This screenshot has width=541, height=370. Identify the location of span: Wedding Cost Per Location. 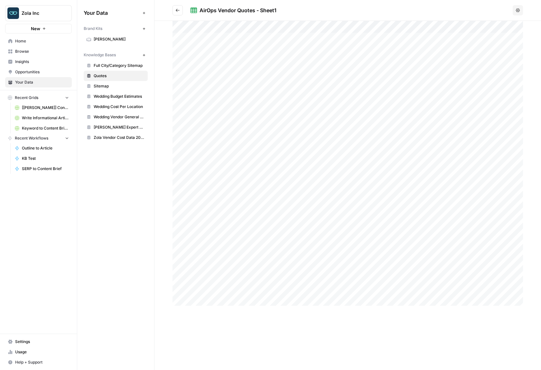
(119, 107).